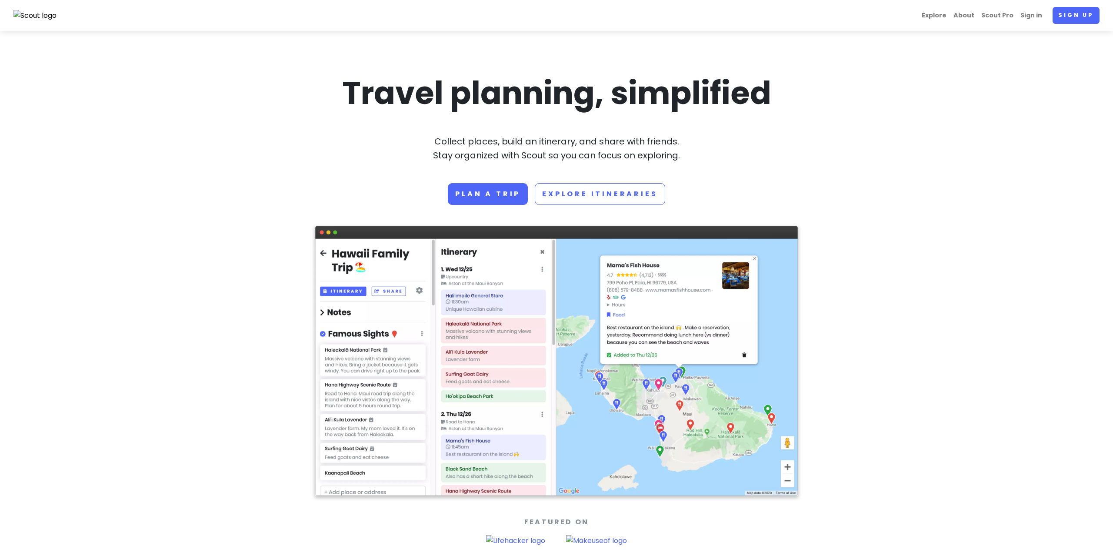  What do you see at coordinates (1076, 15) in the screenshot?
I see `a: Sign up` at bounding box center [1076, 15].